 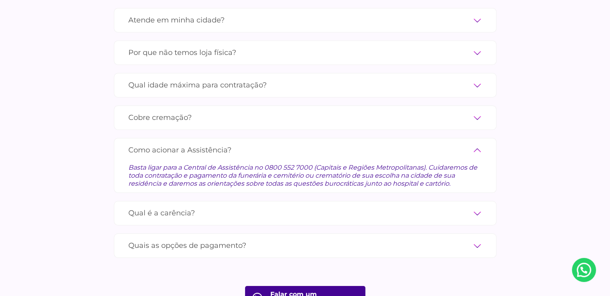 I want to click on label: Atende em minha cidade?, so click(x=305, y=20).